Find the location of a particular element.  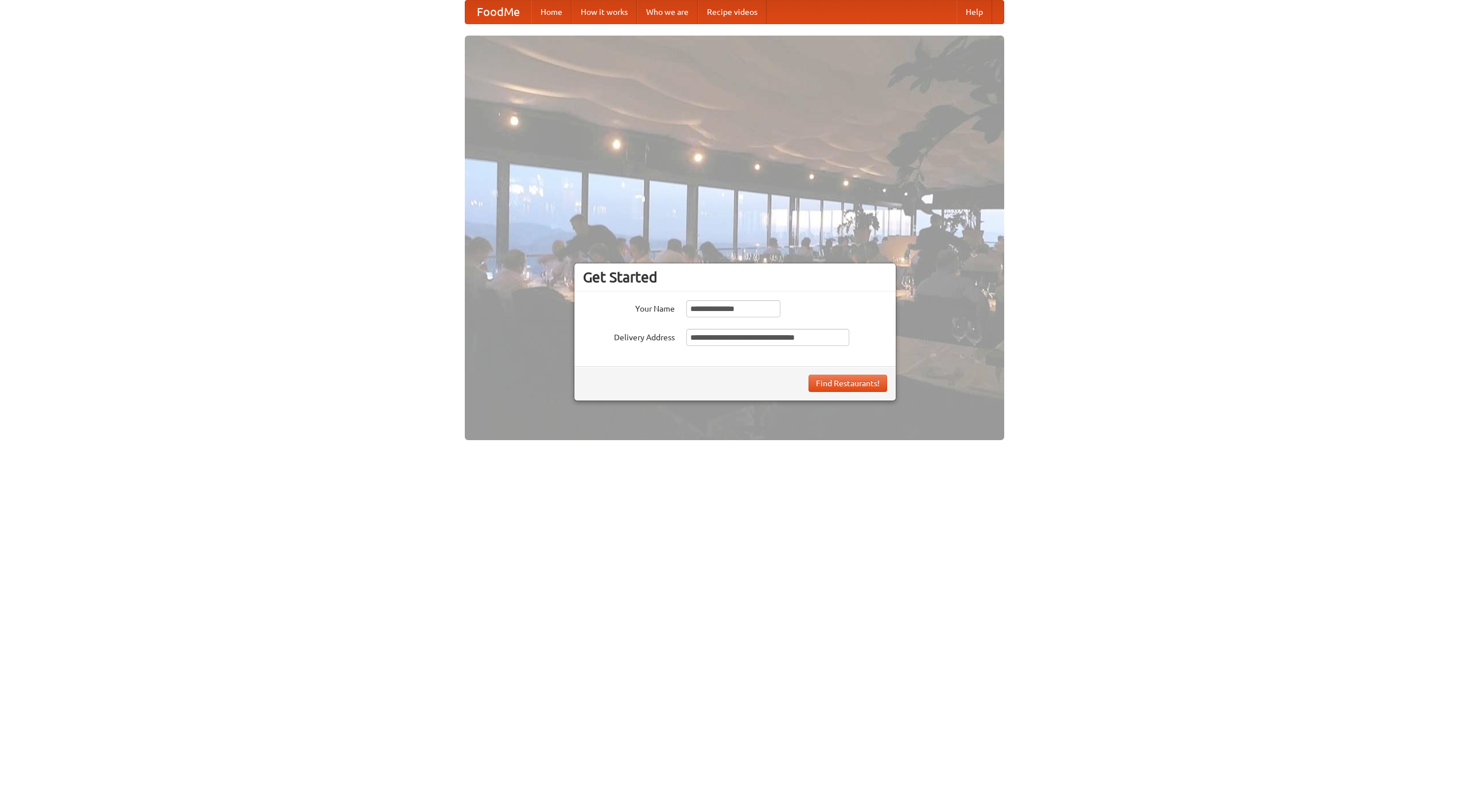

h3: Get Started is located at coordinates (735, 277).